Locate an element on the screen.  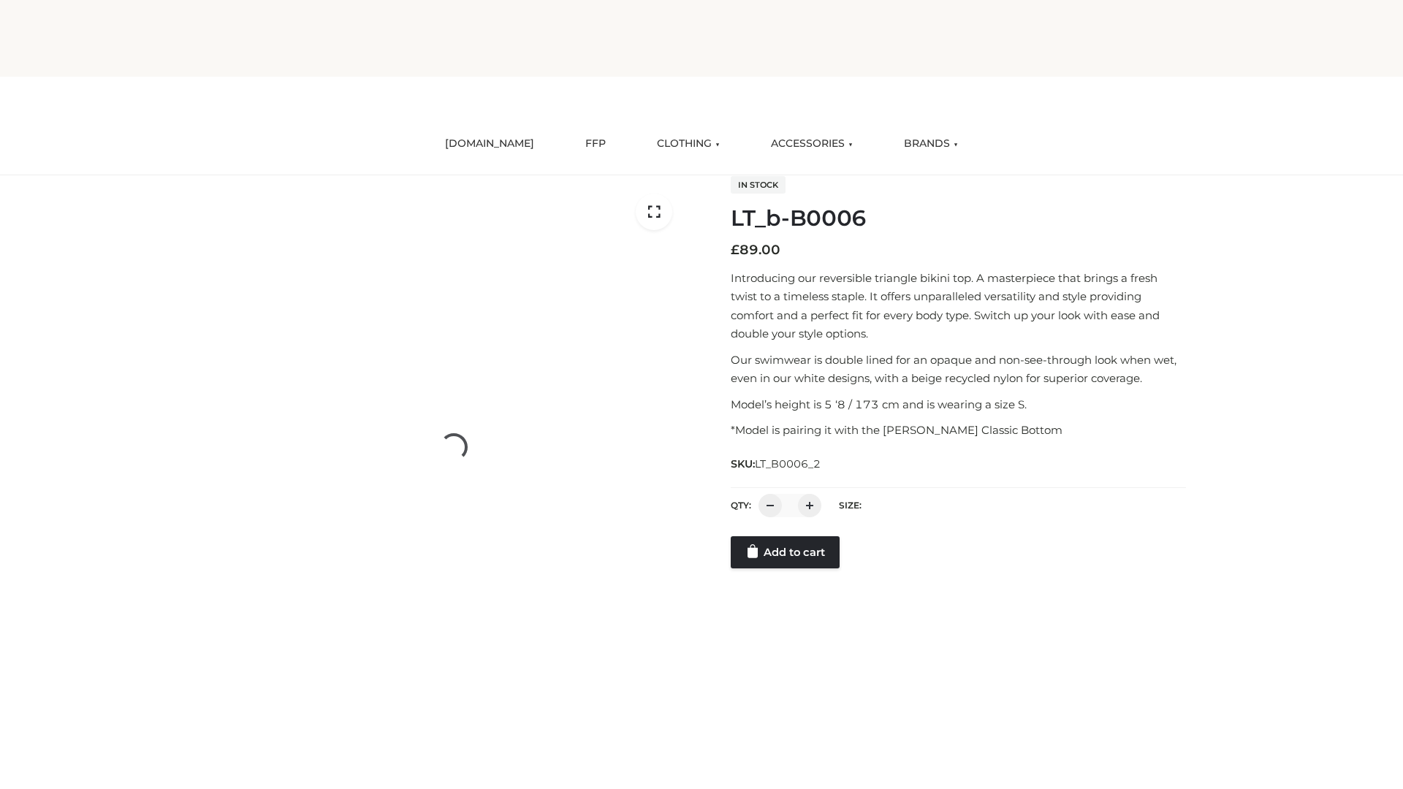
h1: LT_b-B0006 is located at coordinates (958, 218).